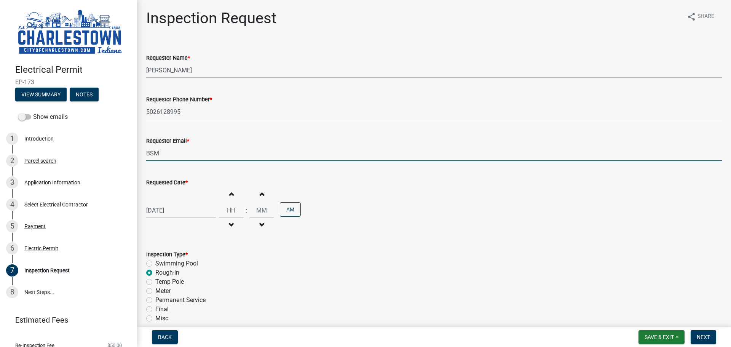 The image size is (731, 347). I want to click on wm-modal-confirm: Summary, so click(41, 95).